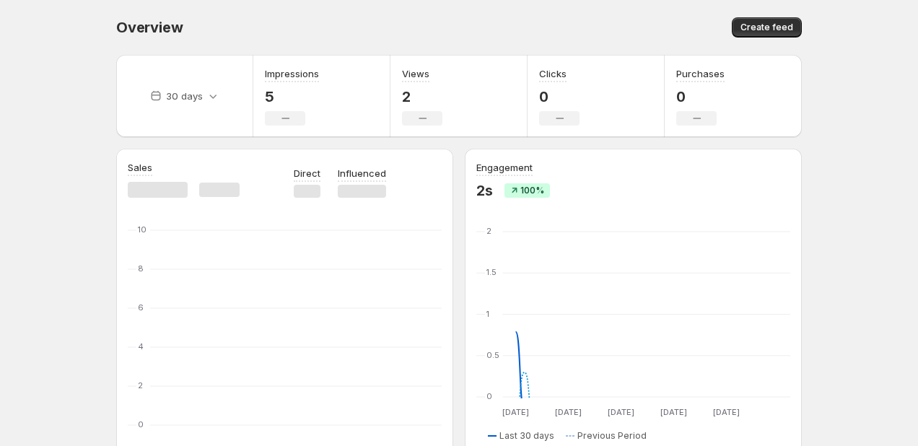 The image size is (918, 446). What do you see at coordinates (416, 74) in the screenshot?
I see `h3: Views` at bounding box center [416, 74].